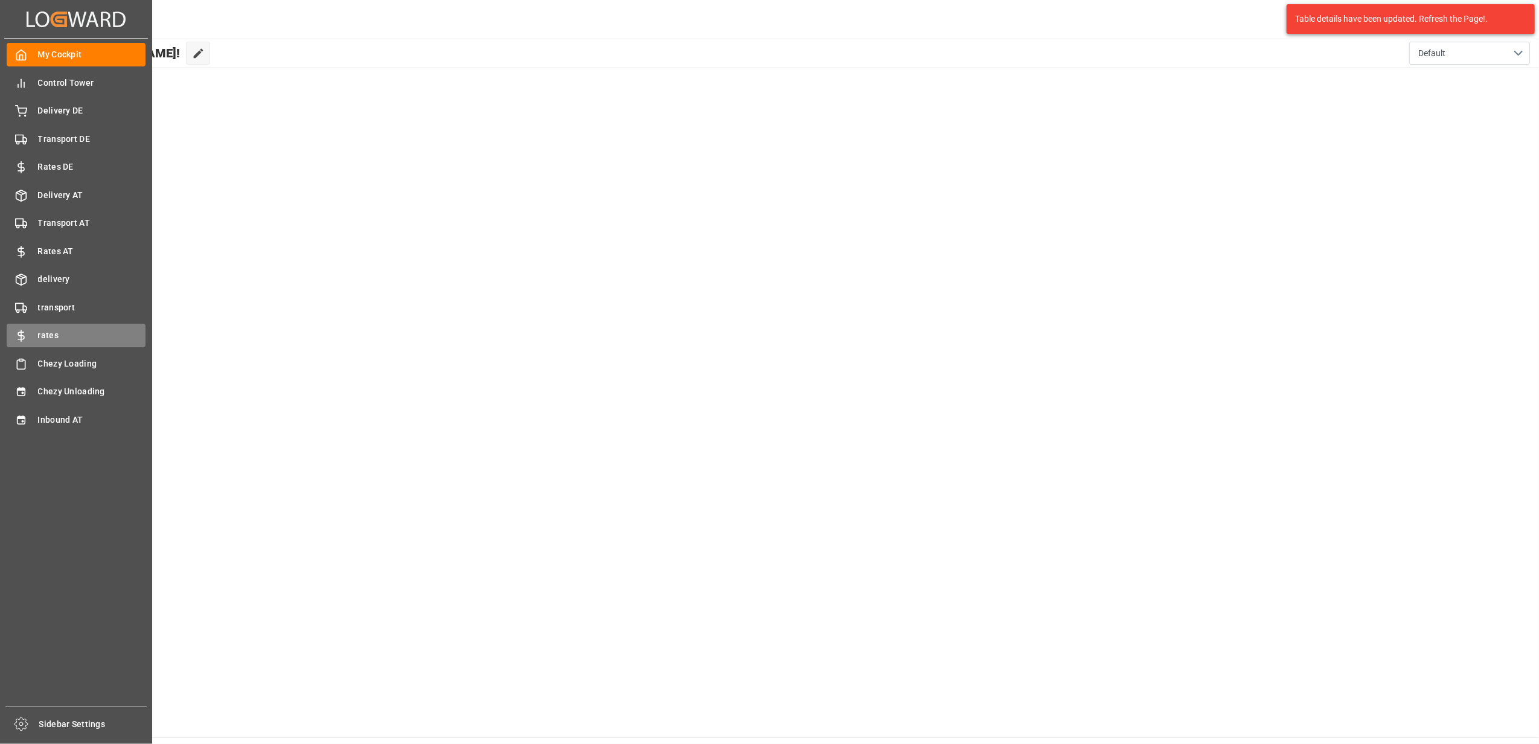 The width and height of the screenshot is (1539, 744). What do you see at coordinates (76, 391) in the screenshot?
I see `a: Chezy Unloading` at bounding box center [76, 391].